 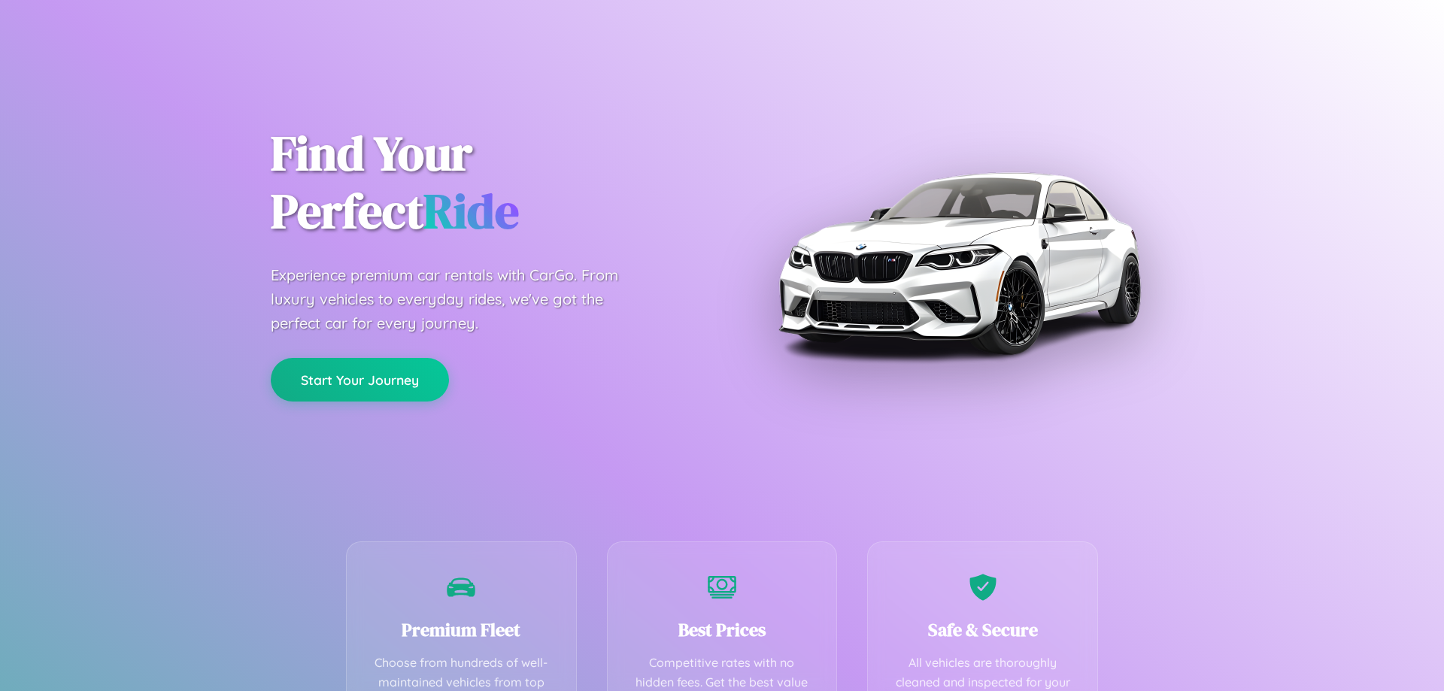 What do you see at coordinates (485, 183) in the screenshot?
I see `h1: Find Your Perfect` at bounding box center [485, 183].